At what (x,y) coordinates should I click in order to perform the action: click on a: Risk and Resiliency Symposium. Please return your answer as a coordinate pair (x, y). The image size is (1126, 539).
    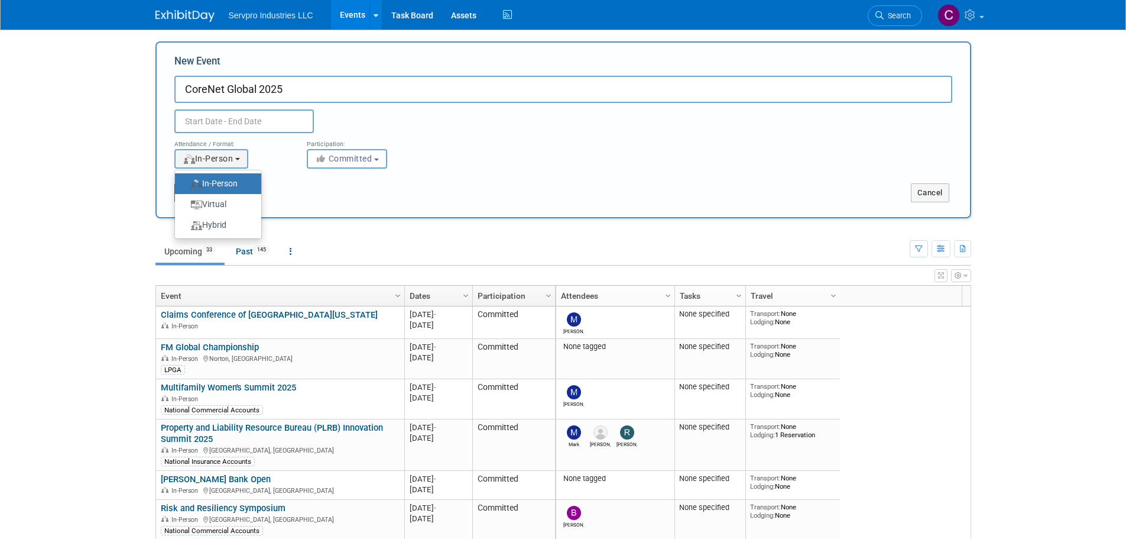
    Looking at the image, I should click on (223, 508).